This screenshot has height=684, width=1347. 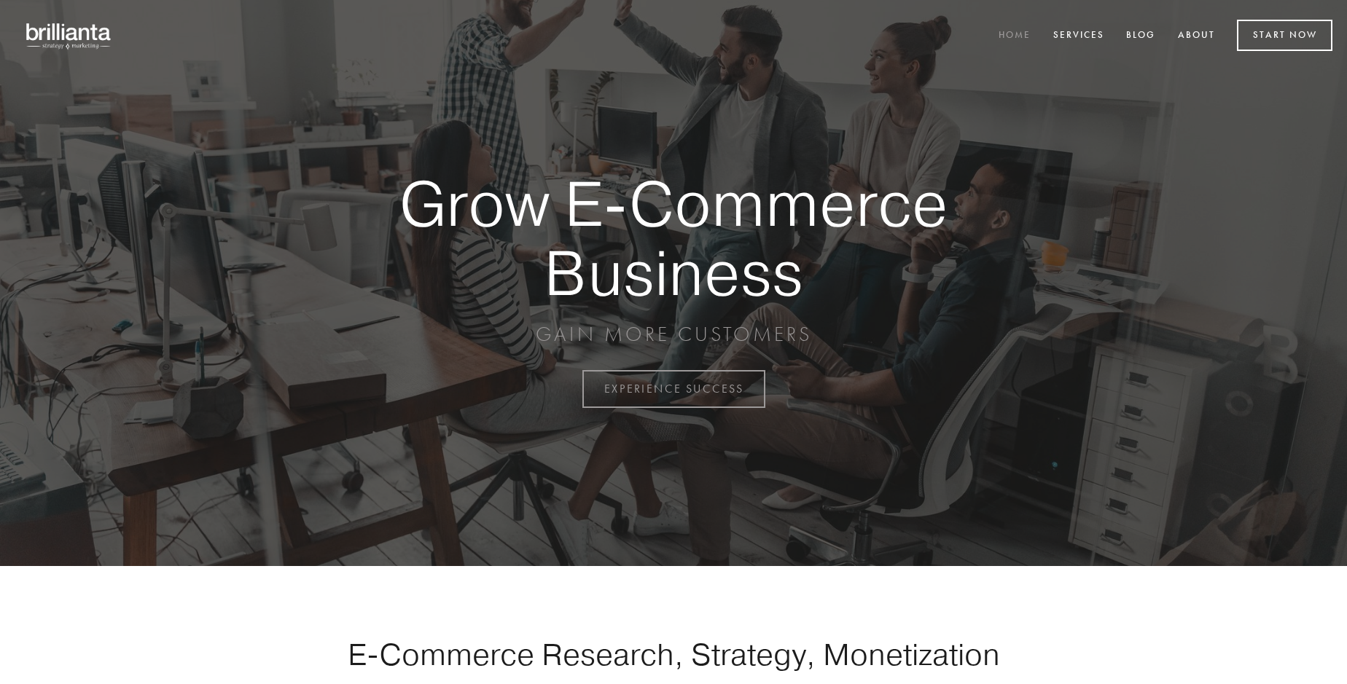 I want to click on a: EXPERIENCE SUCCESS, so click(x=673, y=389).